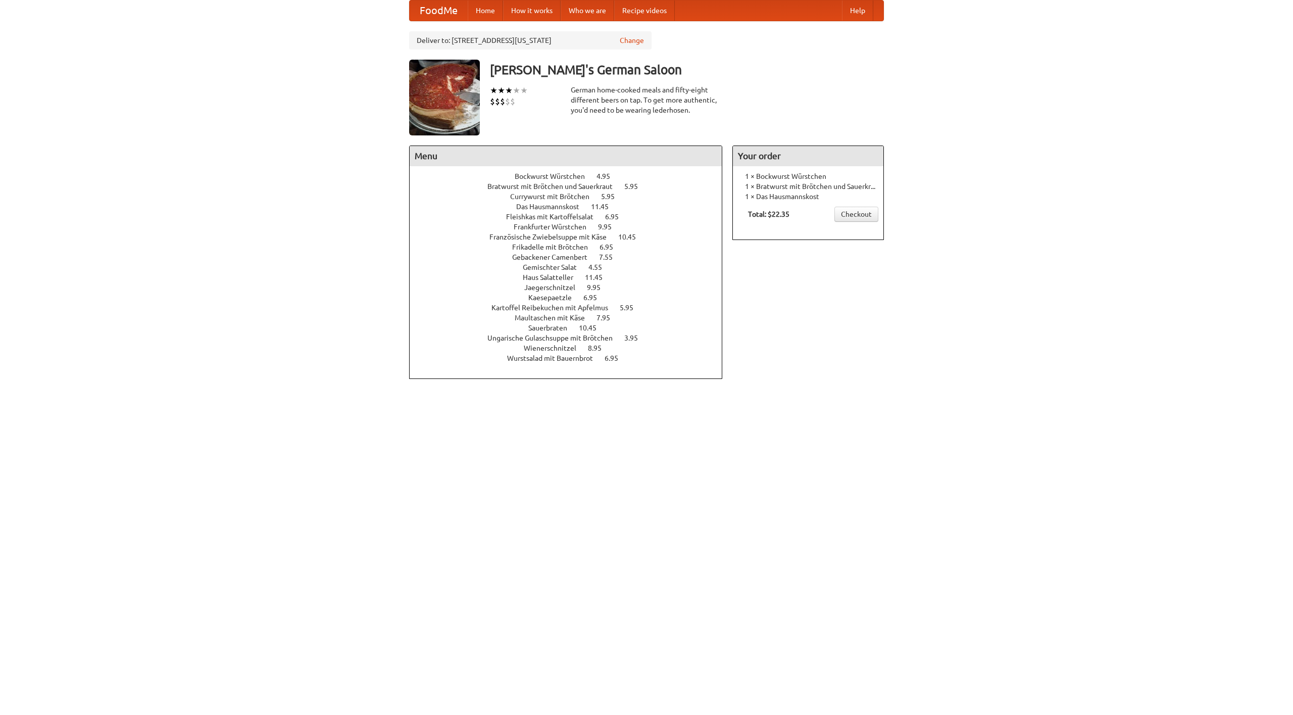 The width and height of the screenshot is (1293, 715). Describe the element at coordinates (572, 318) in the screenshot. I see `a: Maultaschen mit Käse 7.95` at that location.